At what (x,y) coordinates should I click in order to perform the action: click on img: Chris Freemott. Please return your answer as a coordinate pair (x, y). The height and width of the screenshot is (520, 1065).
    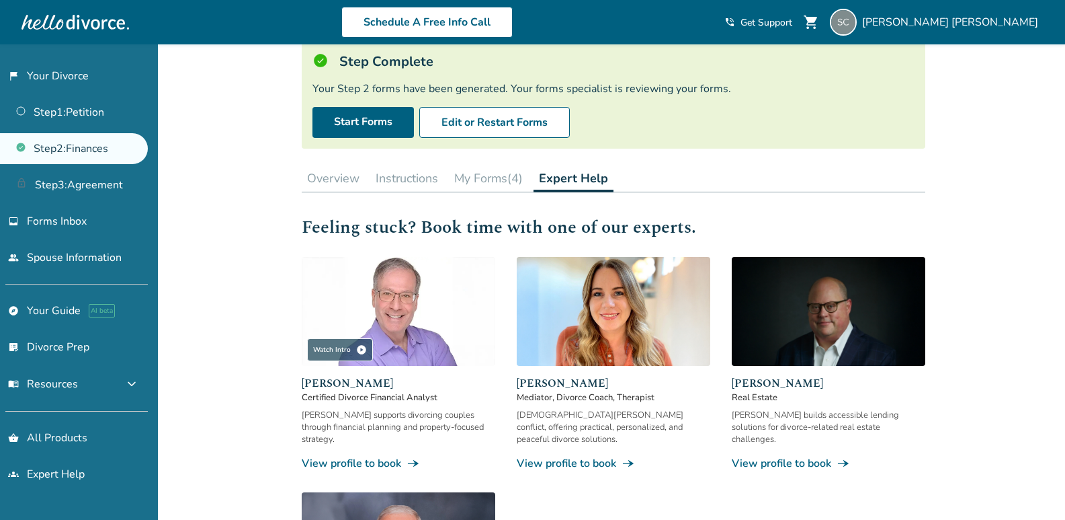
    Looking at the image, I should click on (829, 311).